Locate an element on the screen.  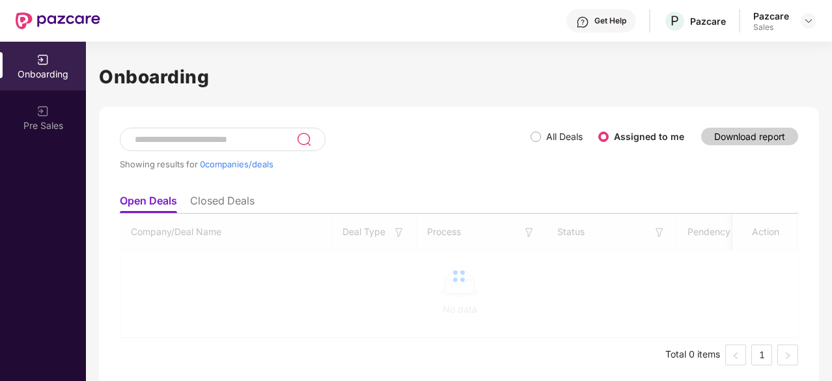
img: svg+xml;base64,PHN2ZyBpZD0iSGVscC0zMngzMiIgeG1sbnM9Imh0dHA6Ly93d3cudzMub3JnLzIwMDAvc3ZnIiB3aWR0aD... is located at coordinates (582, 22).